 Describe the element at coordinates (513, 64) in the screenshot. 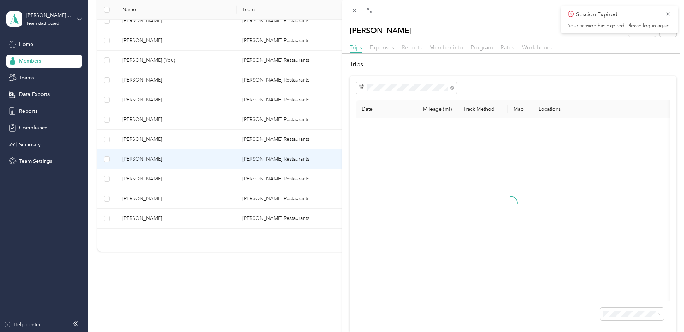

I see `h2: Trips` at that location.